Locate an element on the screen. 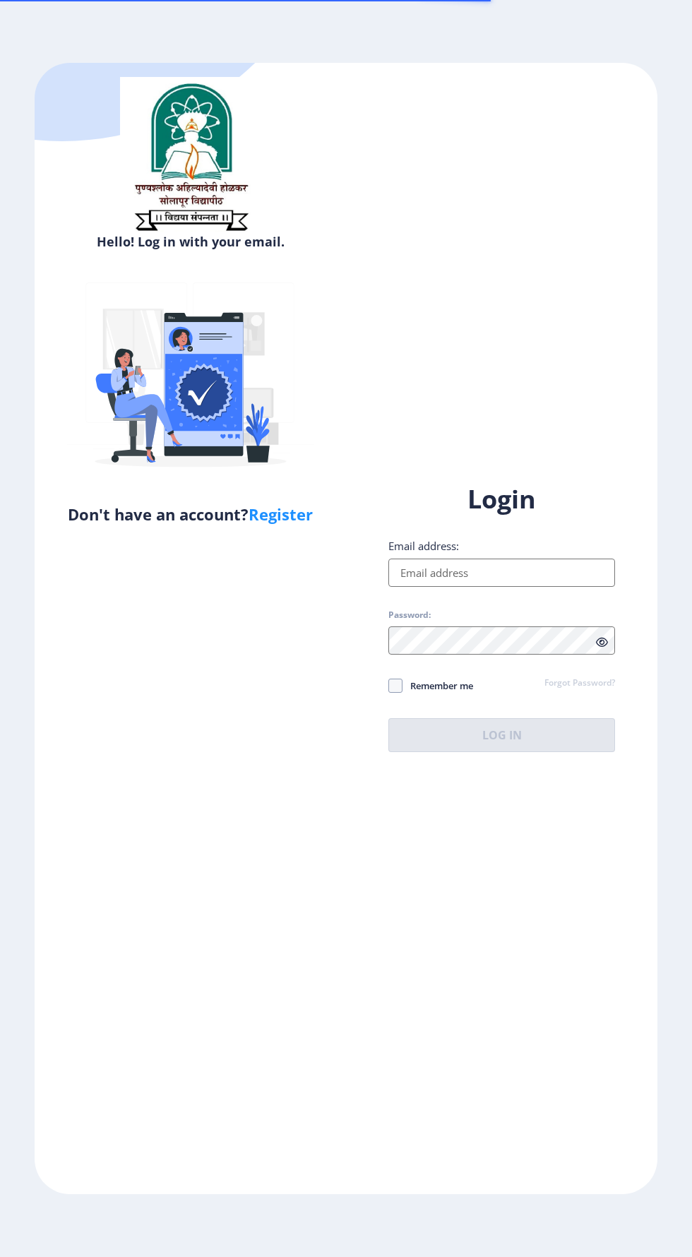 Image resolution: width=692 pixels, height=1257 pixels. a: Forgot Password? is located at coordinates (580, 684).